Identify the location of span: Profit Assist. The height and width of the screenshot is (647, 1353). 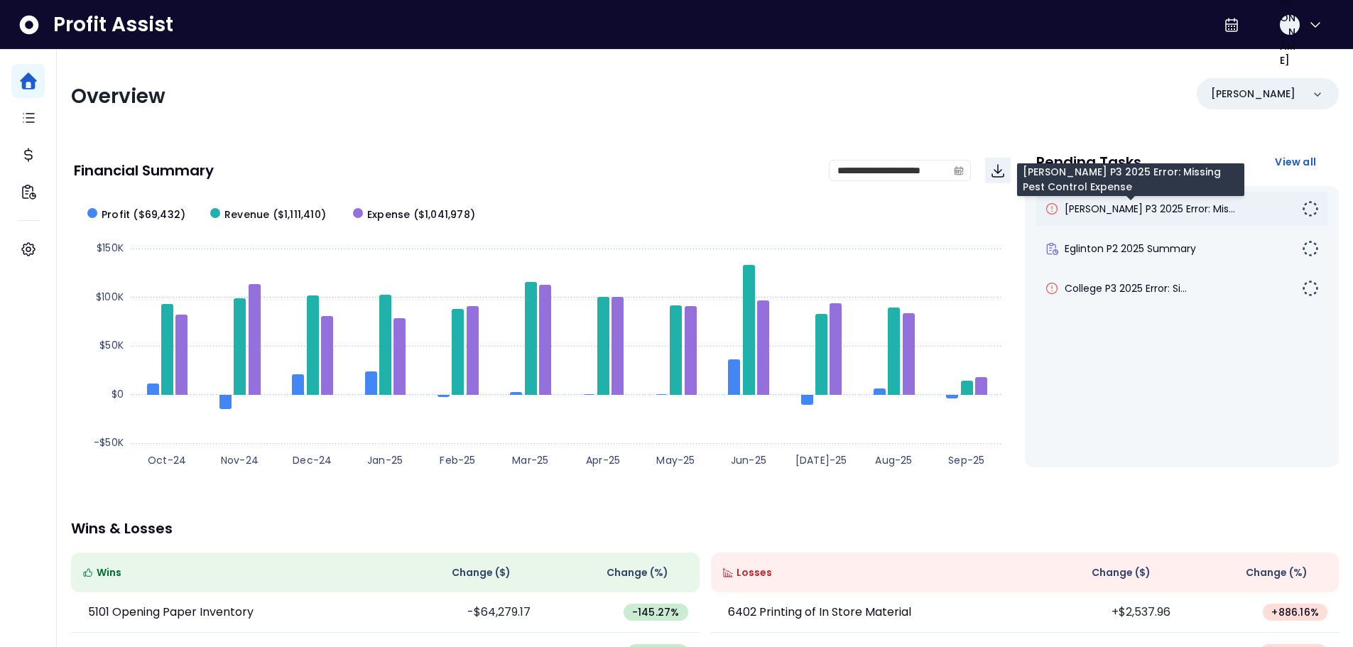
(113, 25).